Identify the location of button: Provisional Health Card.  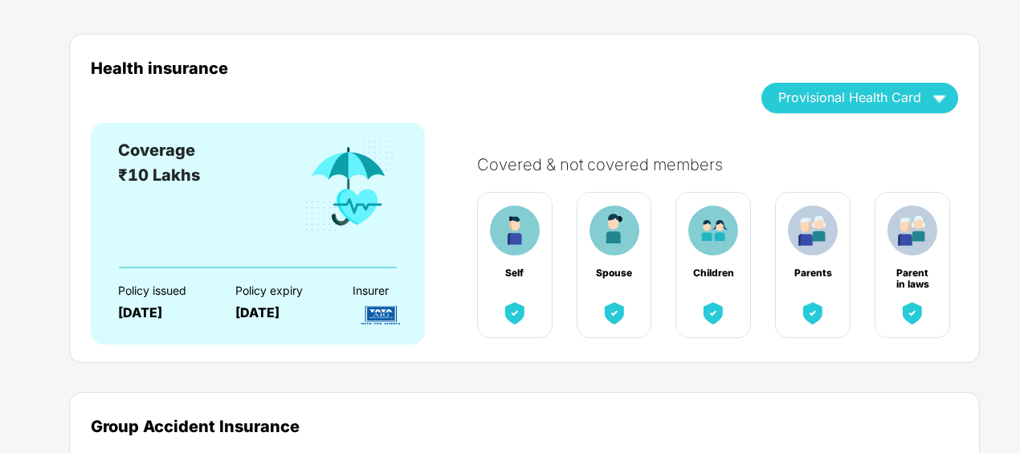
(859, 98).